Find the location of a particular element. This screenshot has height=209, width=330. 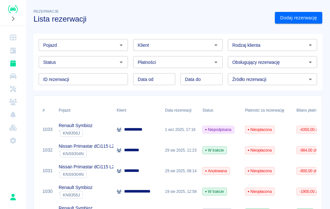

a: Ustawienia is located at coordinates (13, 140).